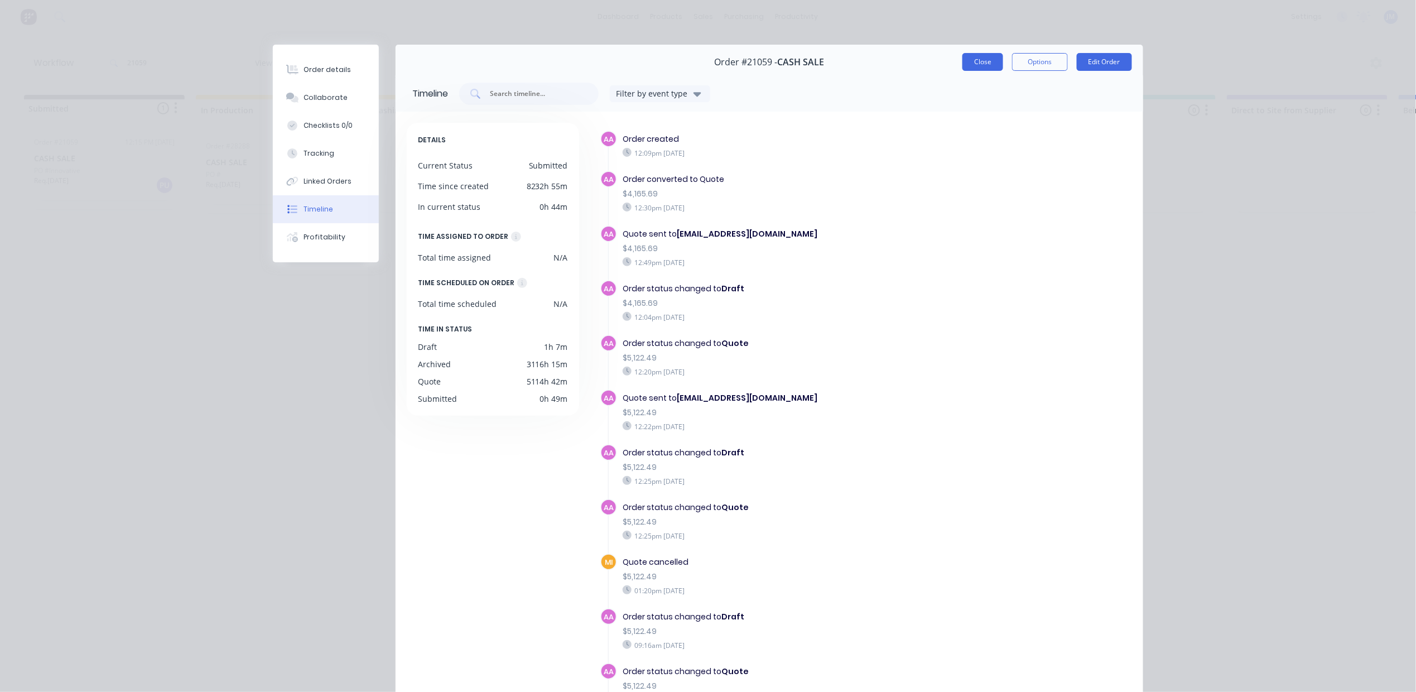 The image size is (1416, 692). What do you see at coordinates (535, 94) in the screenshot?
I see `input: Search timeline...` at bounding box center [535, 94].